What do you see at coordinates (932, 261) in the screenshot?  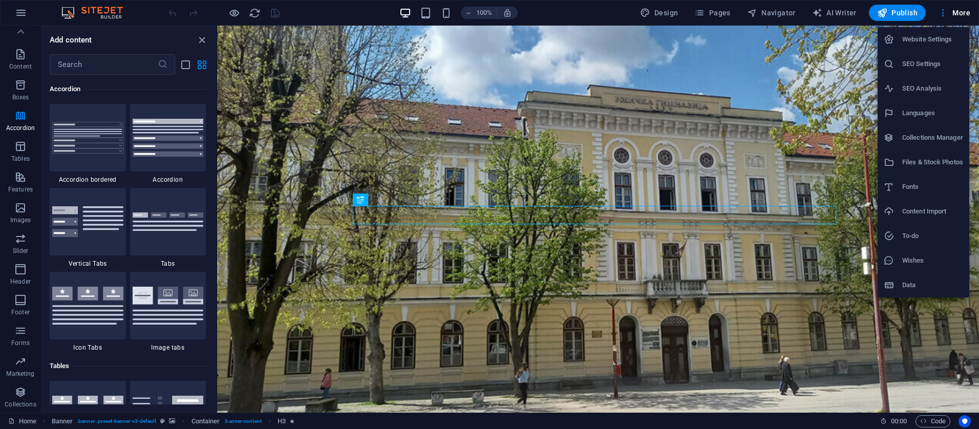 I see `h6: Wishes` at bounding box center [932, 261].